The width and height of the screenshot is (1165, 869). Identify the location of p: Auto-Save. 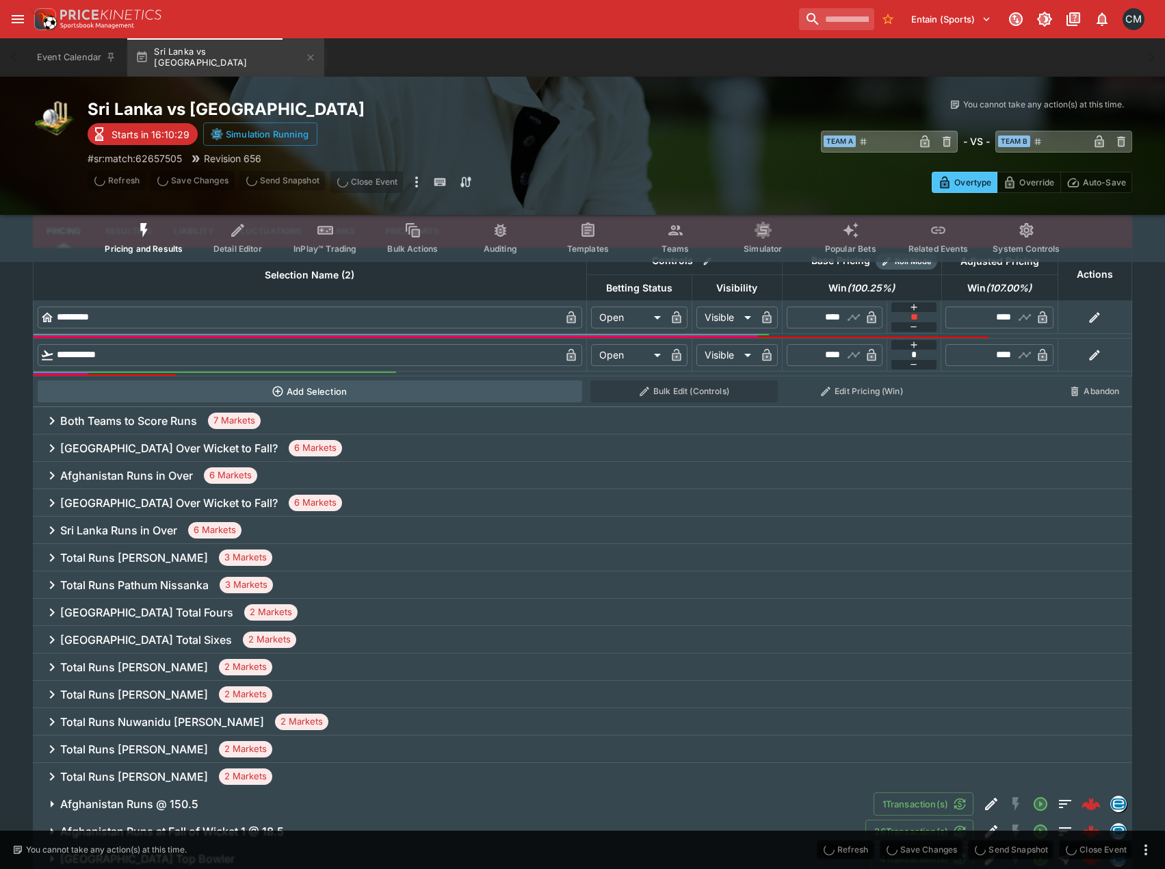
(1104, 182).